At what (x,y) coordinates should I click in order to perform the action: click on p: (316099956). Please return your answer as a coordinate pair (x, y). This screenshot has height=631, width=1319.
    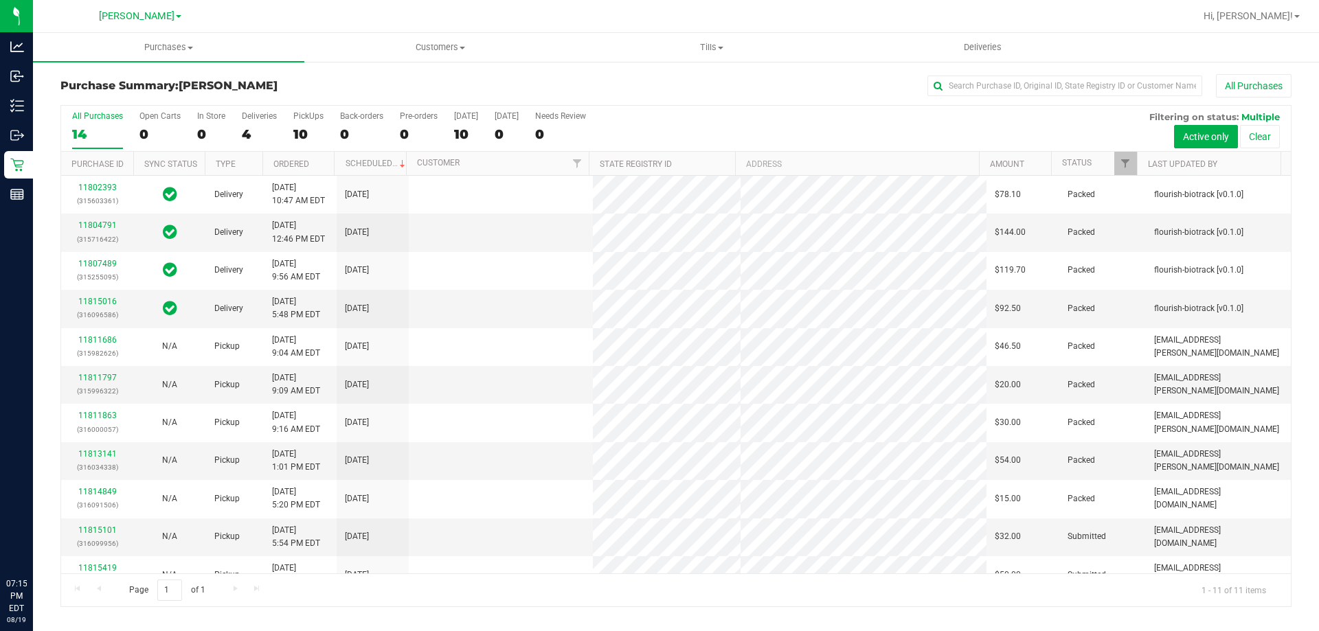
    Looking at the image, I should click on (97, 543).